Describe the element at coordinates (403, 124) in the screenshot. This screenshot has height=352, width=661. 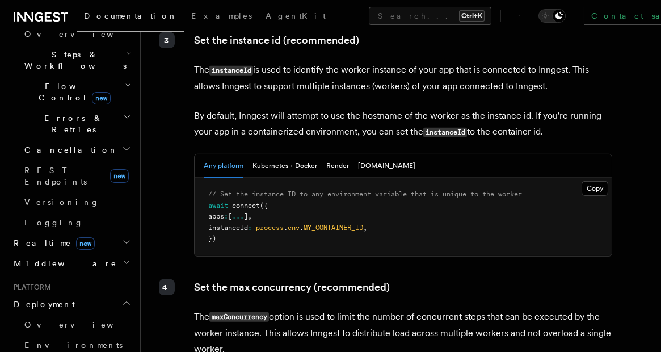
I see `p: By default, Inngest will attempt to use the hostname of the worker as the instance id. If you're ...` at that location.